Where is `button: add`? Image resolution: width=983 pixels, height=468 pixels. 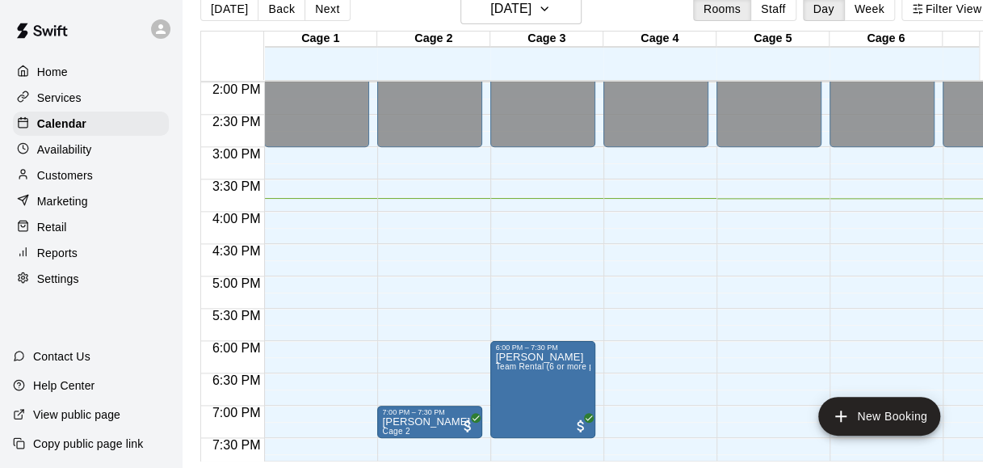 button: add is located at coordinates (879, 416).